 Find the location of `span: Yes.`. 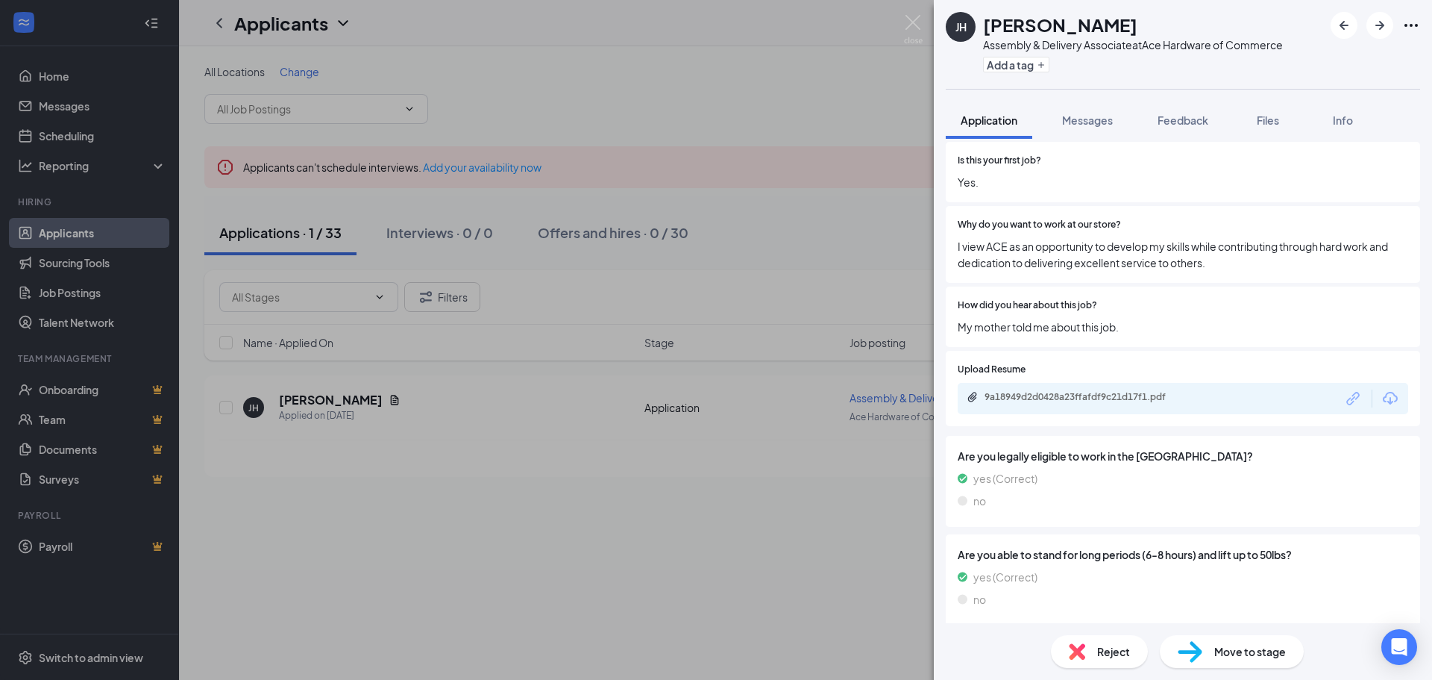

span: Yes. is located at coordinates (1183, 182).